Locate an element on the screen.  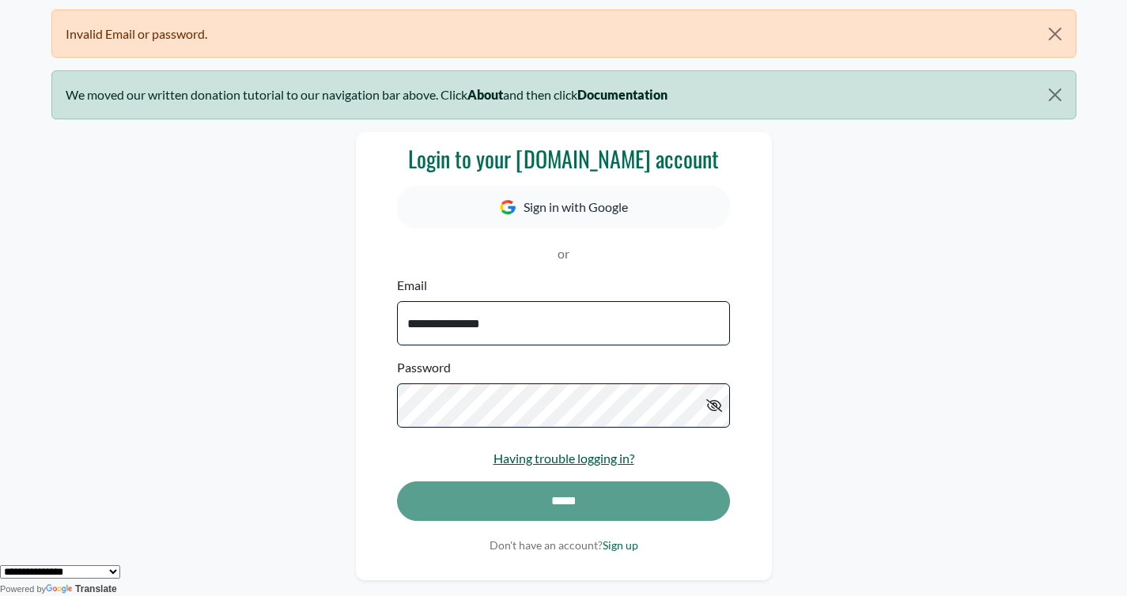
label: Password is located at coordinates (424, 368).